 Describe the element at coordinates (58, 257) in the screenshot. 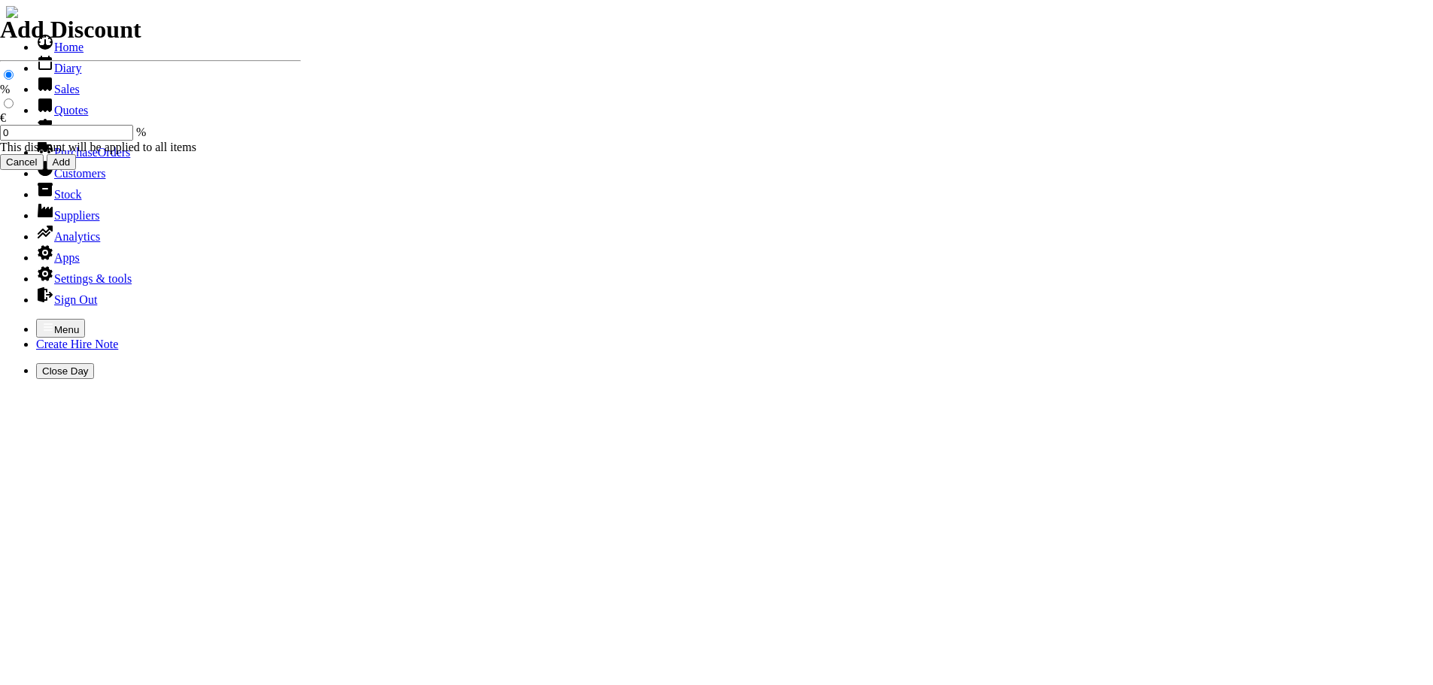

I see `a: Apps` at that location.